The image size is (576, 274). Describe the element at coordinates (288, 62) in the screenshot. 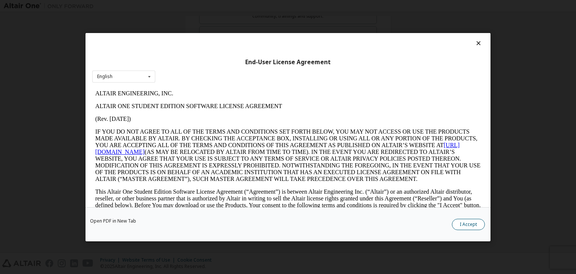

I see `div: End-User License Agreement` at that location.